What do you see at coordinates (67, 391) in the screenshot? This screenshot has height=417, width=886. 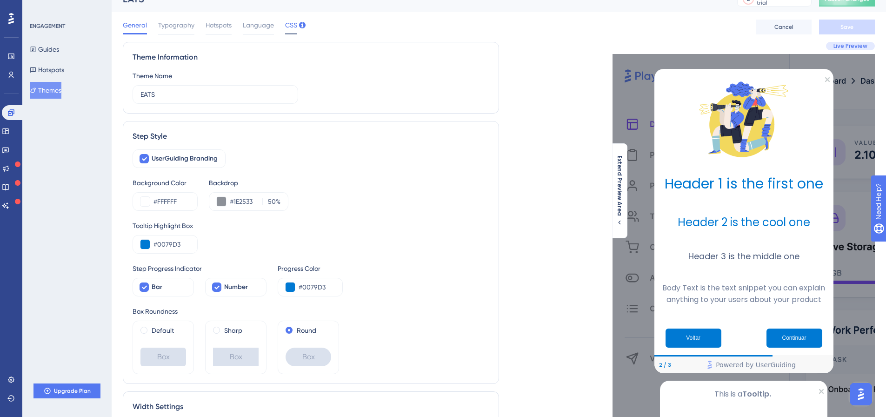 I see `button: Upgrade Plan` at bounding box center [67, 391].